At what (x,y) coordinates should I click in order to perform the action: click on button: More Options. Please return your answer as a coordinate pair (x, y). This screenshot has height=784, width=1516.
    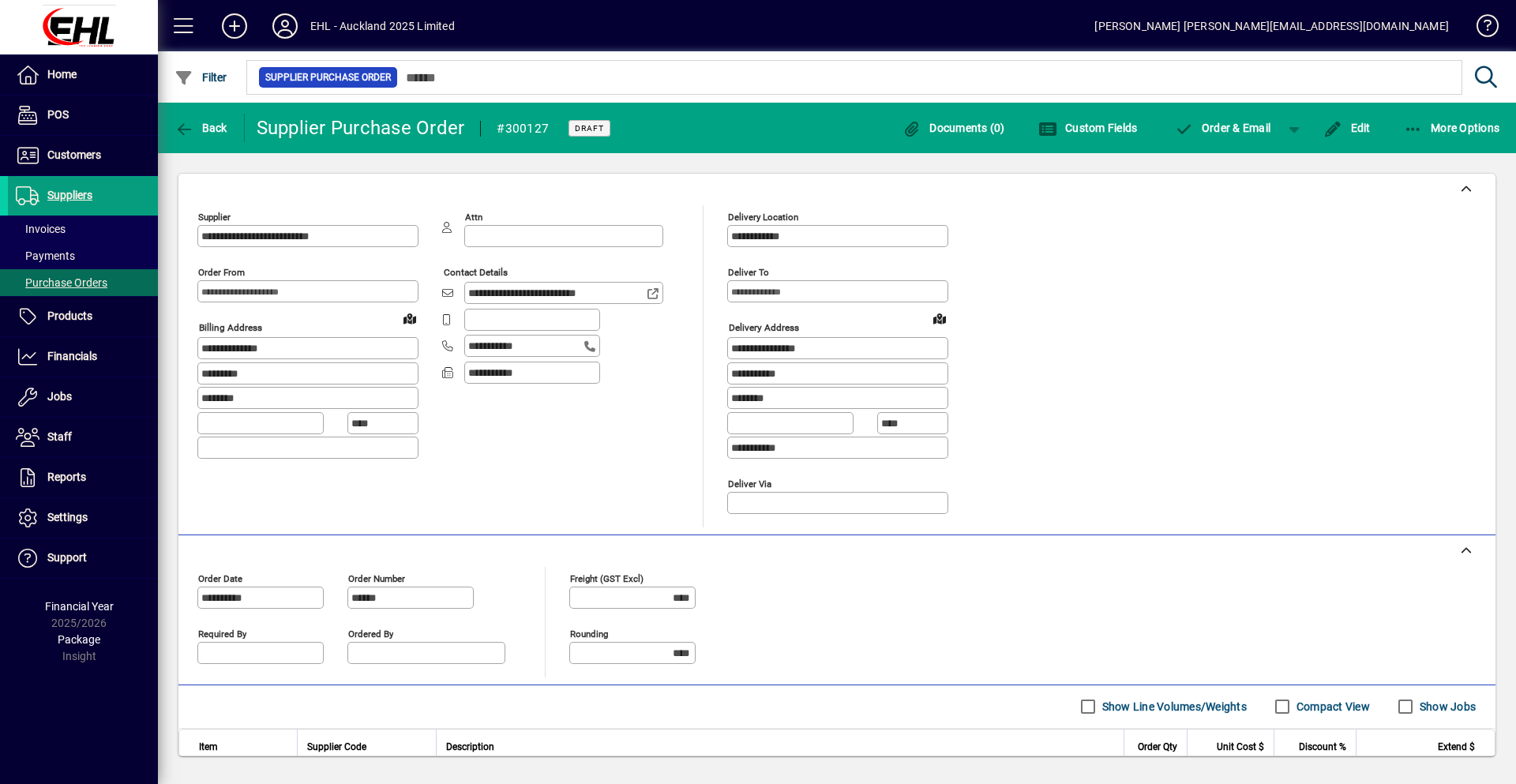
    Looking at the image, I should click on (1452, 128).